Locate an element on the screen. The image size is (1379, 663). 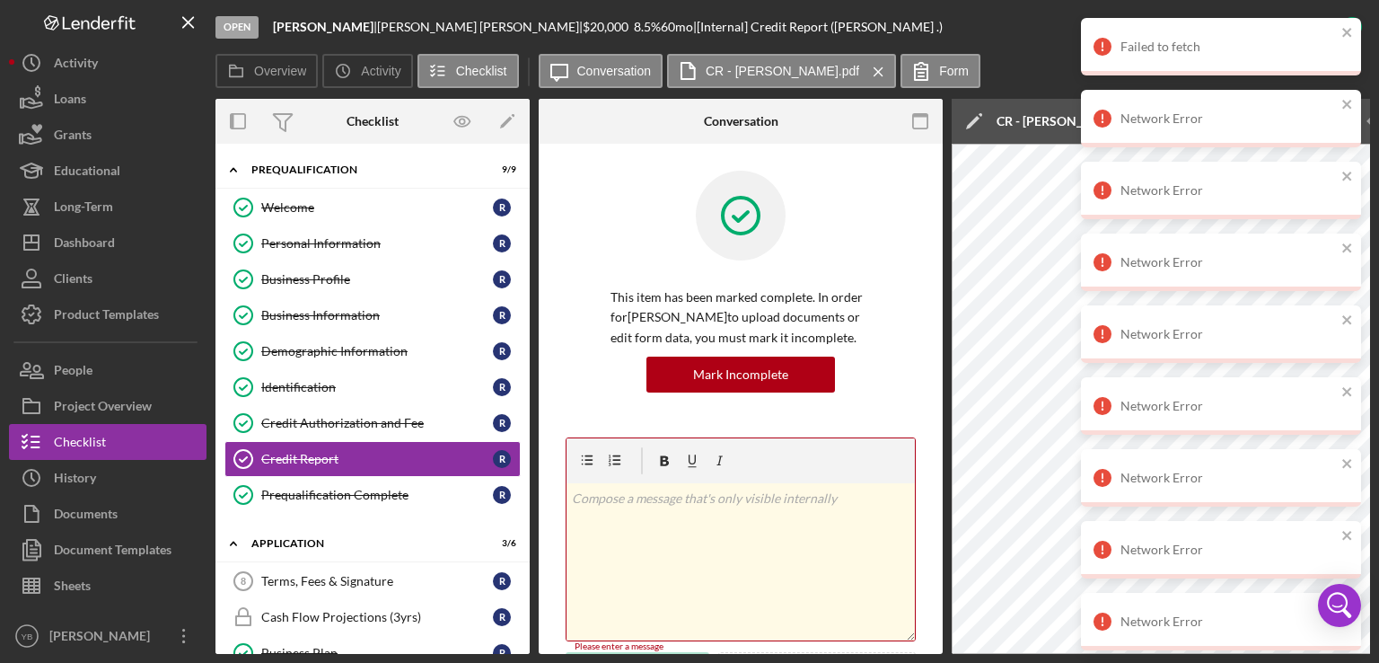
tspan: 8 is located at coordinates (243, 581).